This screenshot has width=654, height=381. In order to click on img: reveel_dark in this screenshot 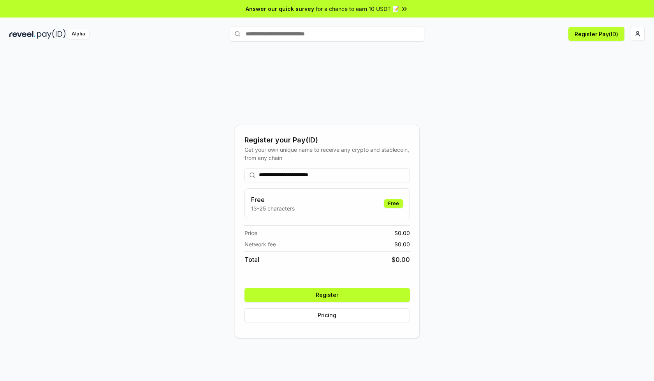, I will do `click(22, 34)`.